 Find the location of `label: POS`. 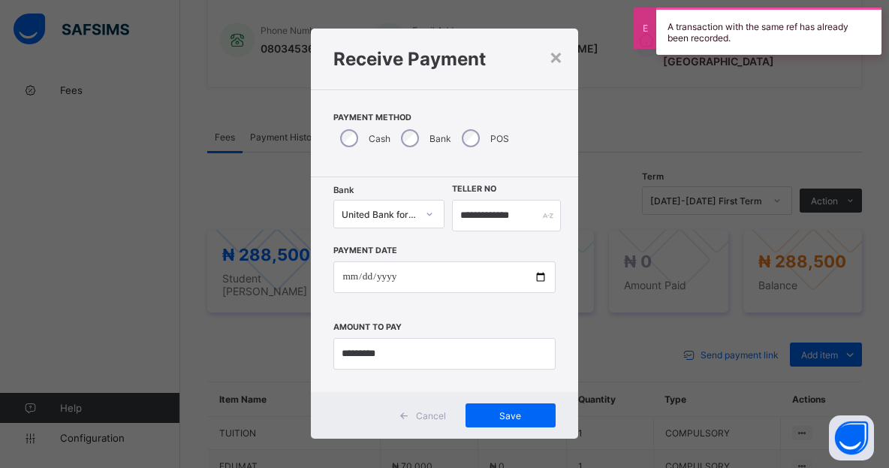

label: POS is located at coordinates (499, 138).